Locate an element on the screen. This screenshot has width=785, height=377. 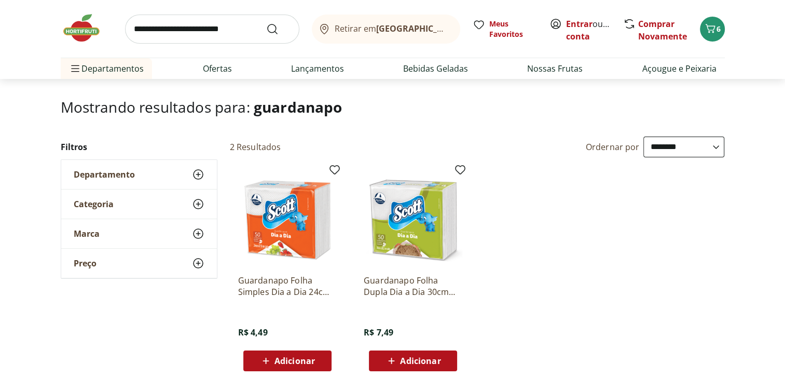
a: Entrar is located at coordinates (579, 24).